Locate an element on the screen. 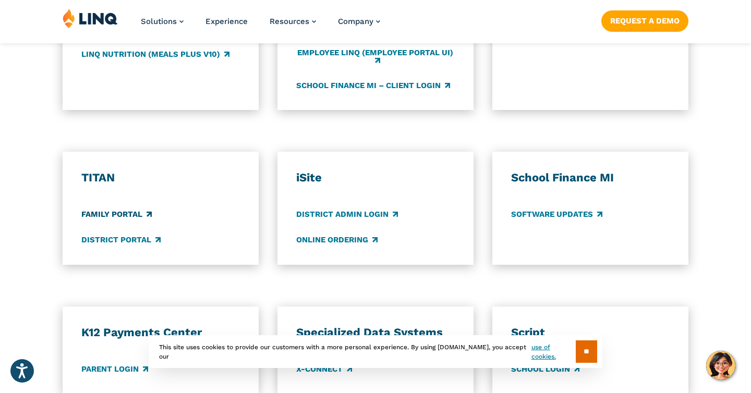 Image resolution: width=751 pixels, height=393 pixels. a: Employee LINQ (Employee Portal UI) is located at coordinates (375, 57).